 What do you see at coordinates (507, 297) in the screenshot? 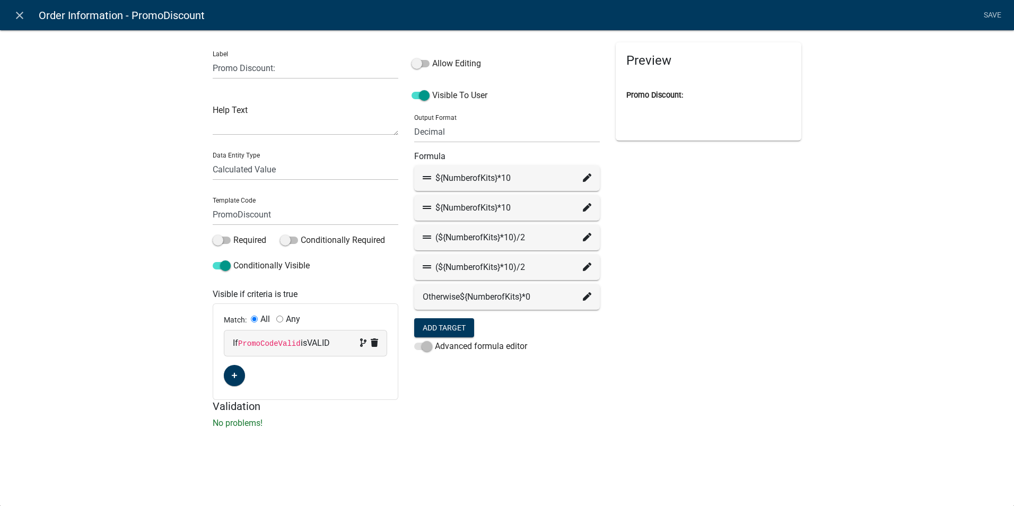
I see `div: Otherwise` at bounding box center [507, 297].